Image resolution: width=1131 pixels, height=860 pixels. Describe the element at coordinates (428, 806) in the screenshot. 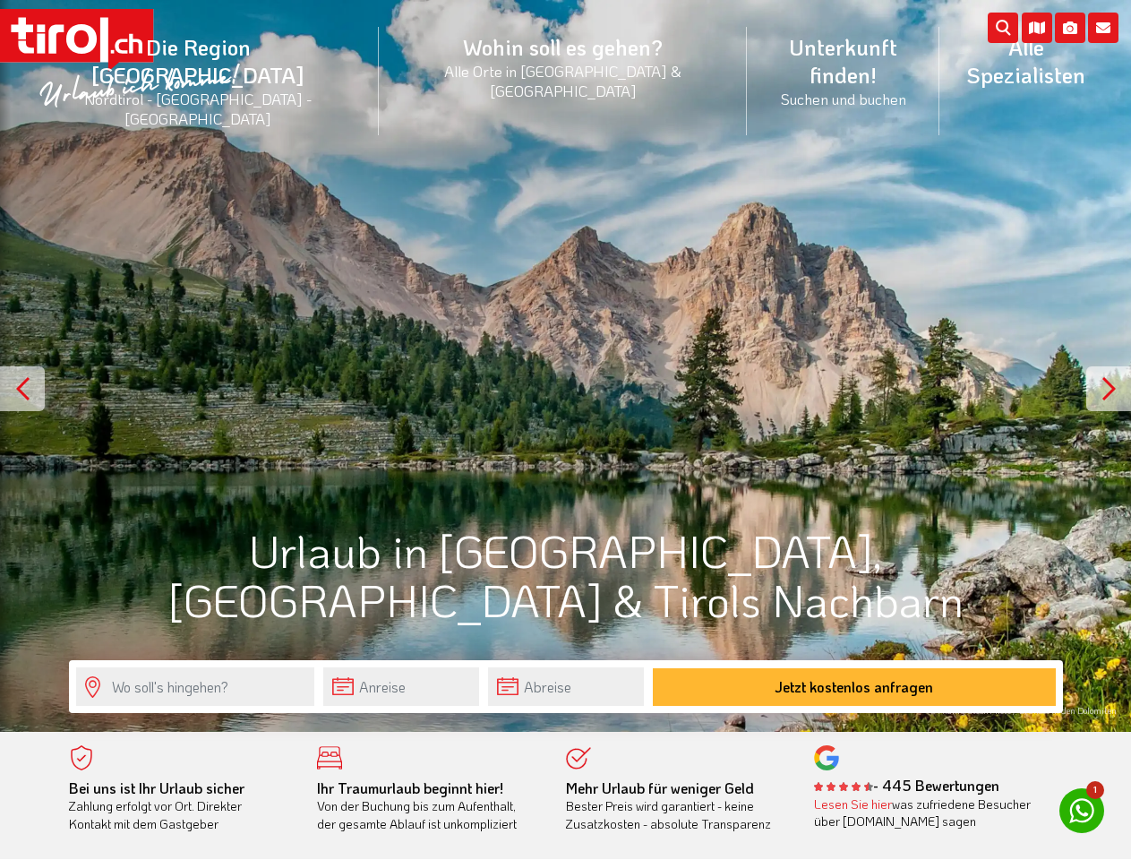

I see `div: Von der Buchung bis zum Aufenthalt, der gesamte Ablauf ist unkompliziert` at that location.